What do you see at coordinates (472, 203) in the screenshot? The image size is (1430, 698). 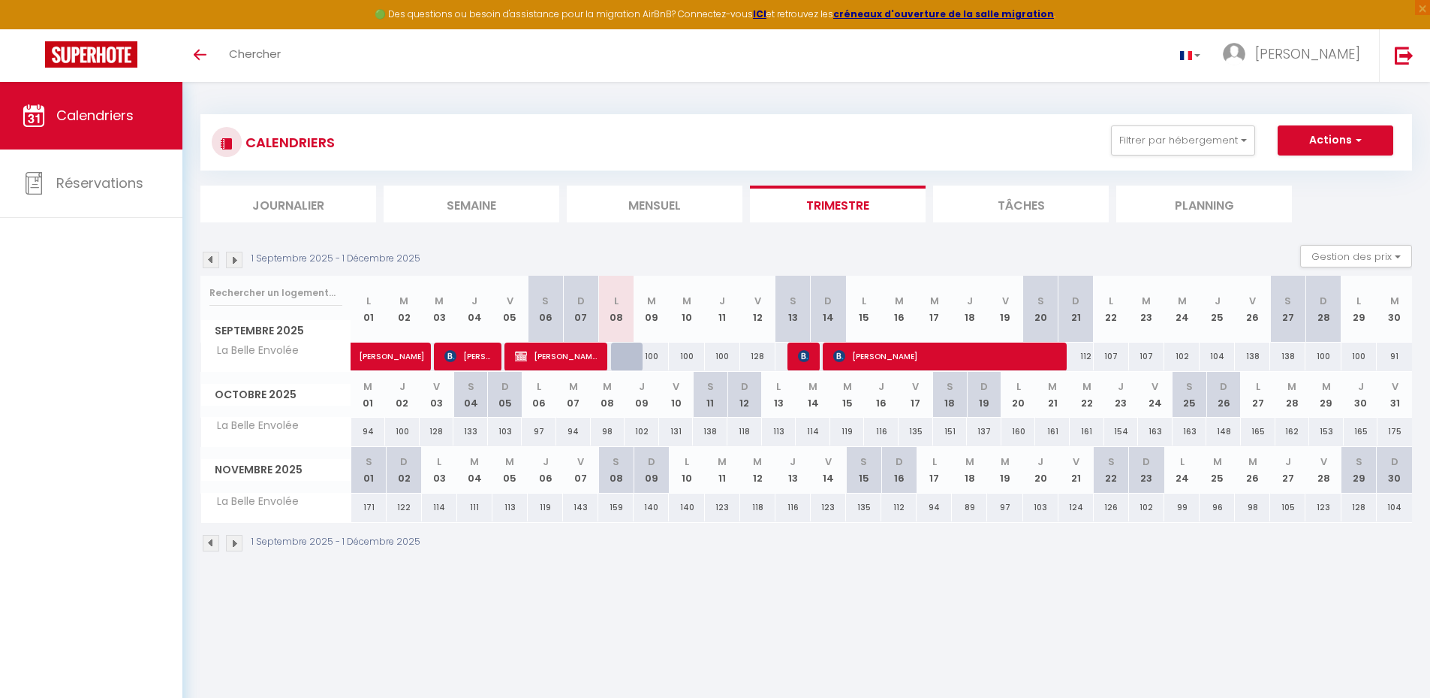 I see `li: Semaine` at bounding box center [472, 203].